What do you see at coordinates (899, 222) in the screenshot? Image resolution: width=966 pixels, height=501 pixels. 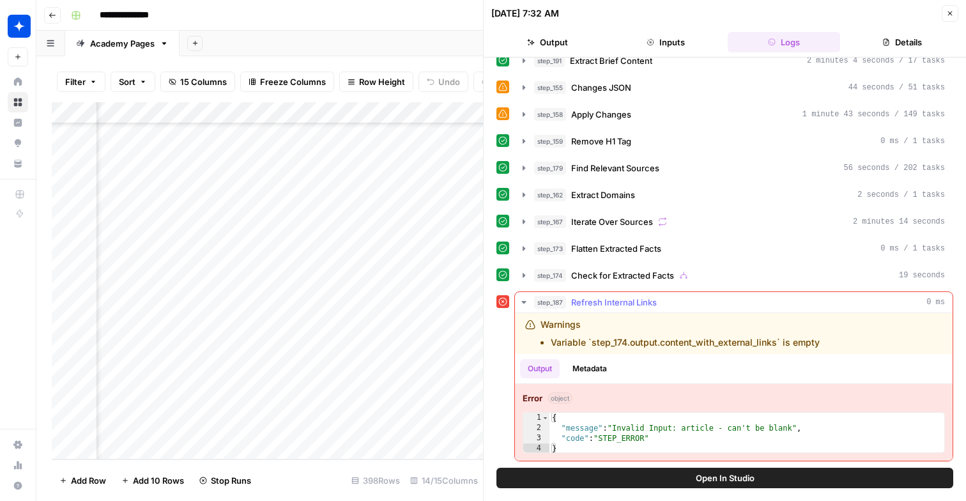 I see `span: 2 minutes 14 seconds` at bounding box center [899, 222].